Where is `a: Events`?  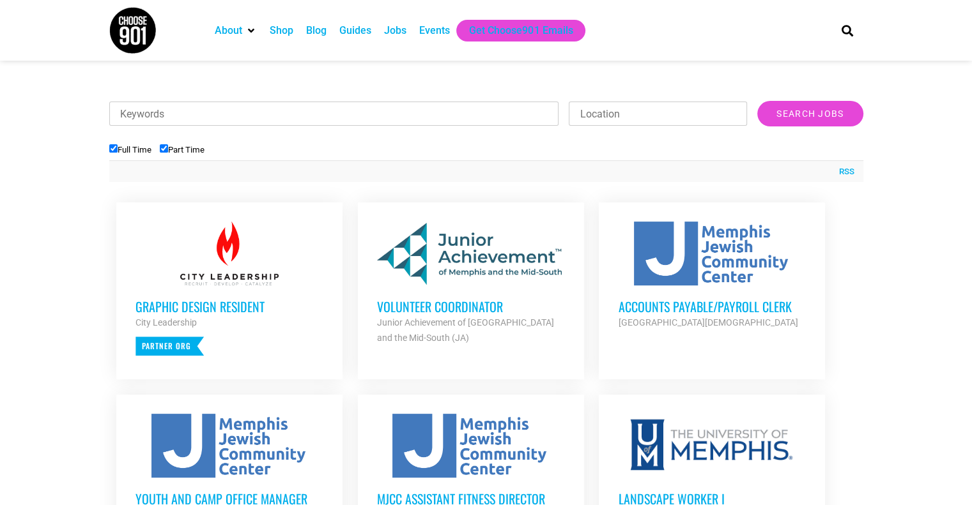 a: Events is located at coordinates (434, 31).